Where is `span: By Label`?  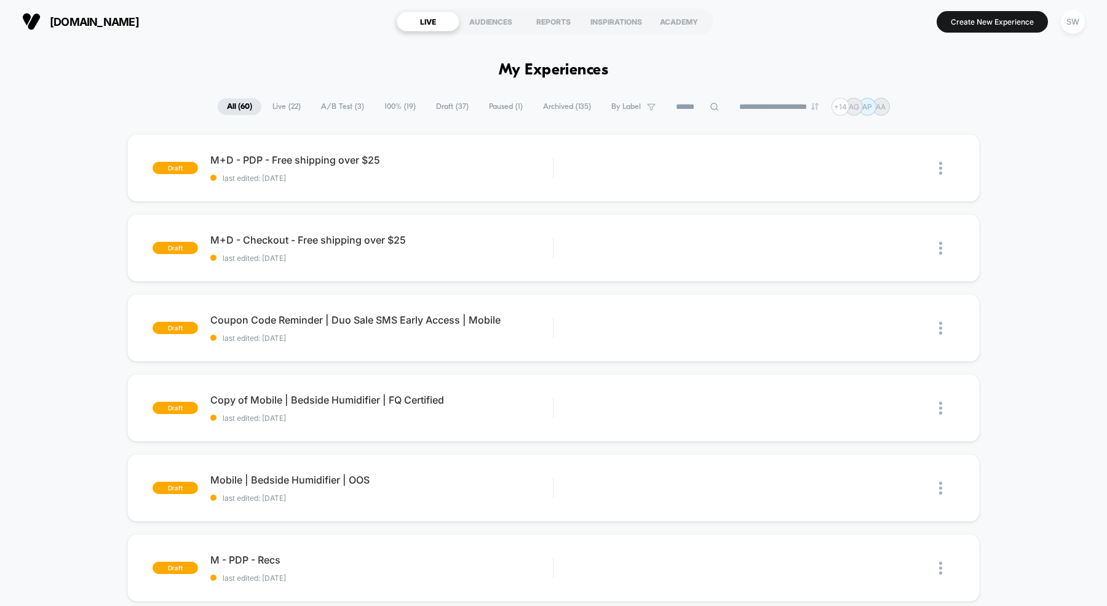 span: By Label is located at coordinates (626, 106).